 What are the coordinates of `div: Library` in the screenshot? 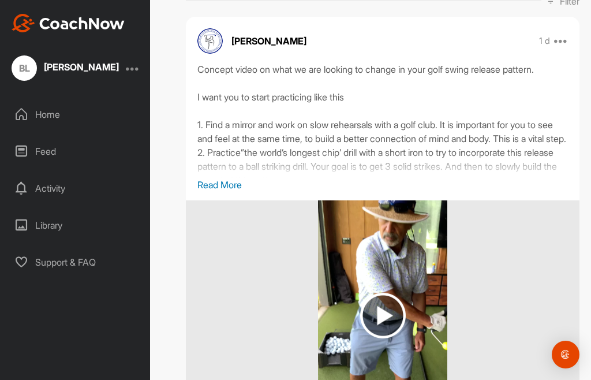 It's located at (76, 225).